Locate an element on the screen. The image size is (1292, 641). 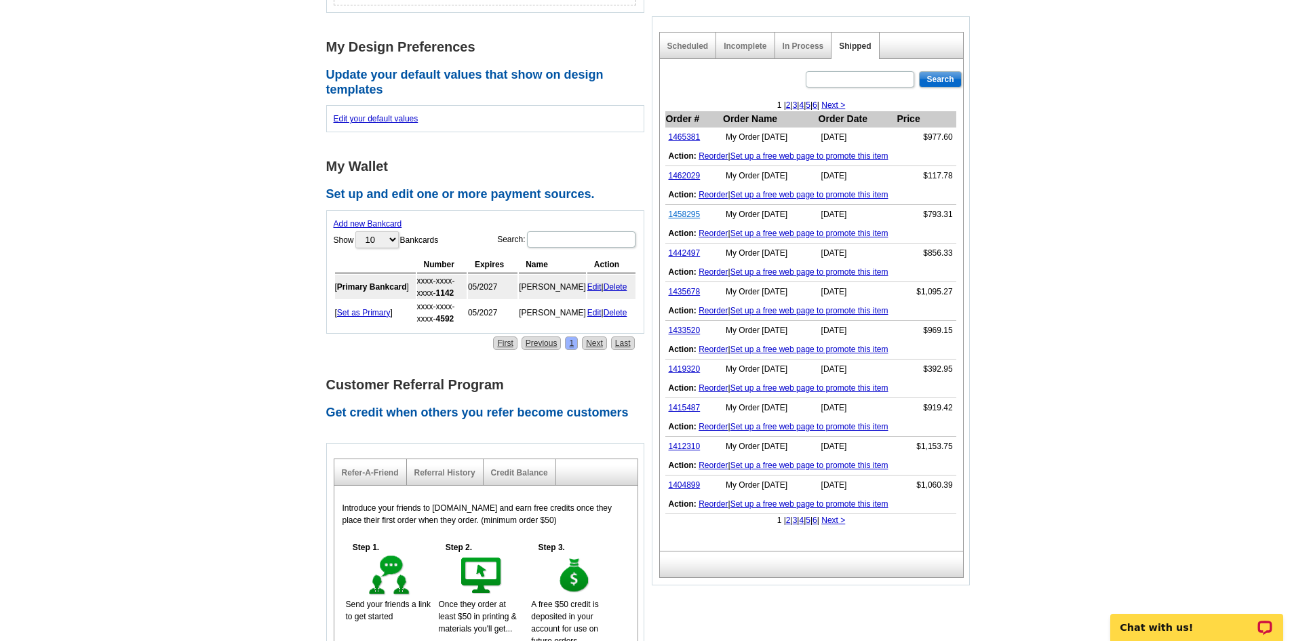
a: Previous is located at coordinates (541, 343).